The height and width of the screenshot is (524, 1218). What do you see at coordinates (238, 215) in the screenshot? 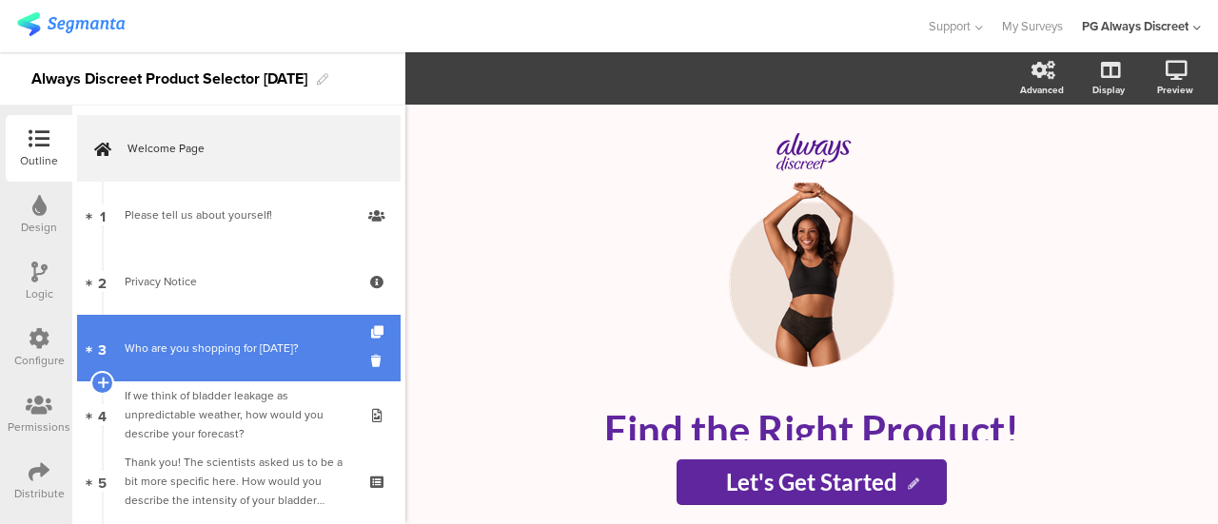
I see `div: Please tell us about yourself!` at bounding box center [238, 215].